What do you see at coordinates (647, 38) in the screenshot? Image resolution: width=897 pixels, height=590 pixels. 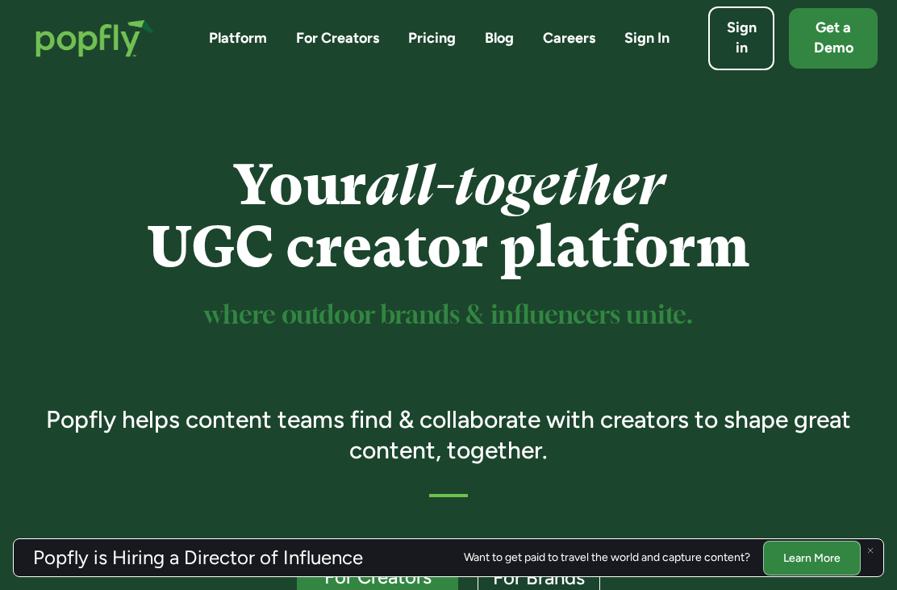 I see `a: Sign In` at bounding box center [647, 38].